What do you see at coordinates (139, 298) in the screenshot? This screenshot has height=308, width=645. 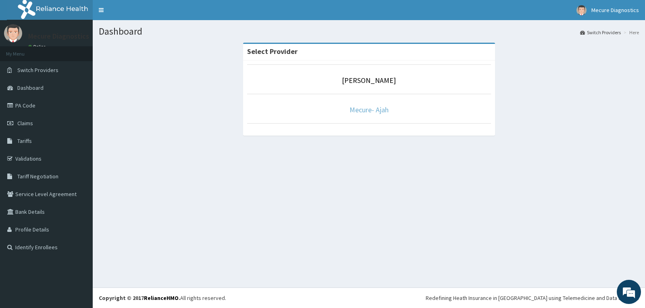 I see `strong: Copyright © 2017 .` at bounding box center [139, 298].